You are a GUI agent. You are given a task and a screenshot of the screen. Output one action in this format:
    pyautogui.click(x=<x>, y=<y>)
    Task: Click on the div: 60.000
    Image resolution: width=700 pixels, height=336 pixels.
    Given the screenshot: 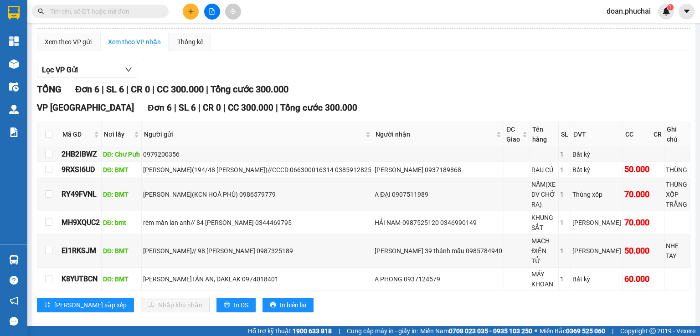 What is the action you would take?
    pyautogui.click(x=637, y=279)
    